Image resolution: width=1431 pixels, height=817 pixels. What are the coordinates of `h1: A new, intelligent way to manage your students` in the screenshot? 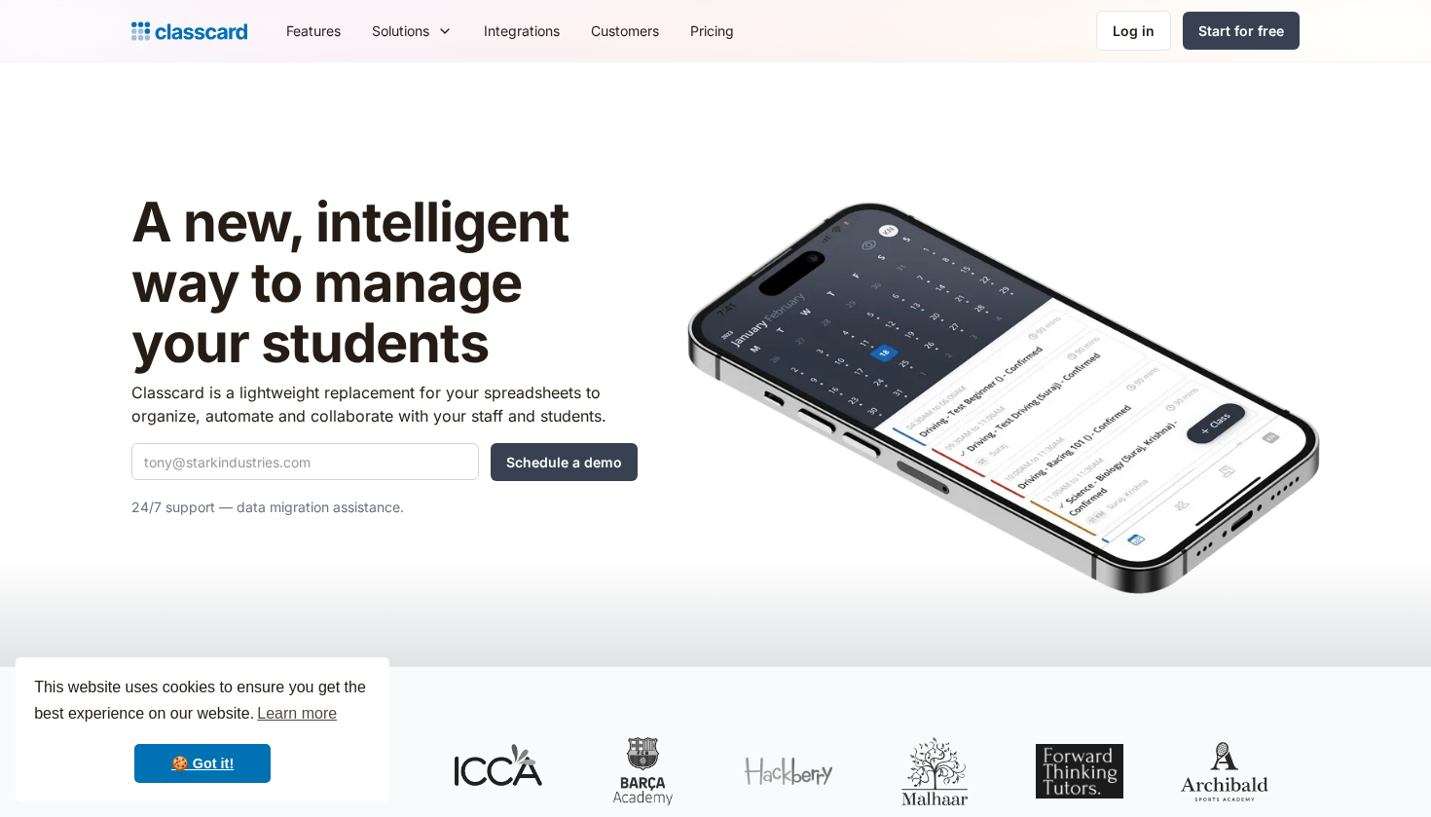 It's located at (385, 282).